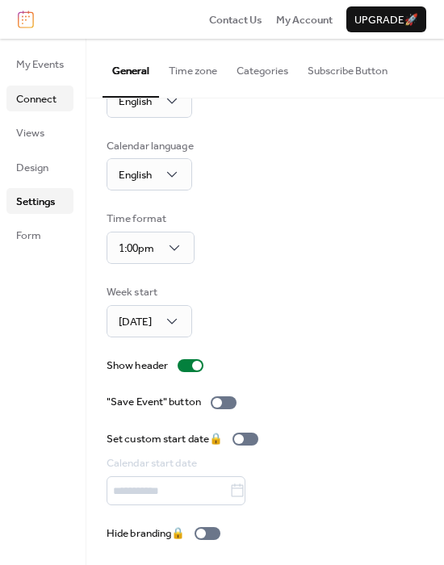 Image resolution: width=444 pixels, height=565 pixels. What do you see at coordinates (347, 67) in the screenshot?
I see `button: Subscribe Button` at bounding box center [347, 67].